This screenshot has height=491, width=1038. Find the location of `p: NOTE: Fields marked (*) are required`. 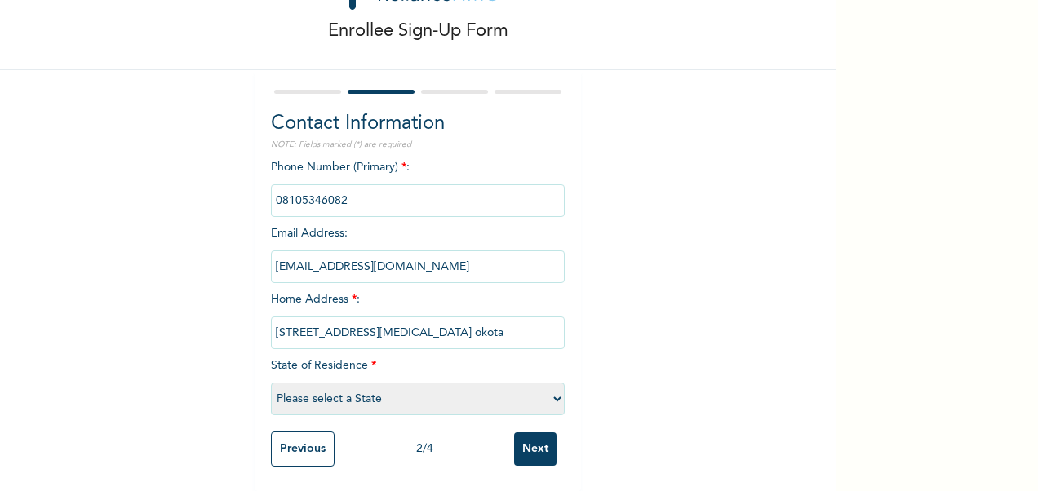

p: NOTE: Fields marked (*) are required is located at coordinates (418, 144).